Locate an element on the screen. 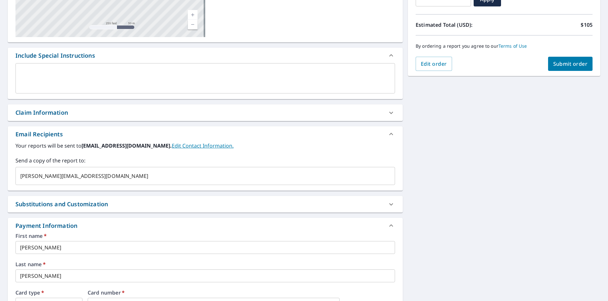 The image size is (608, 301). label: Card number is located at coordinates (241, 293).